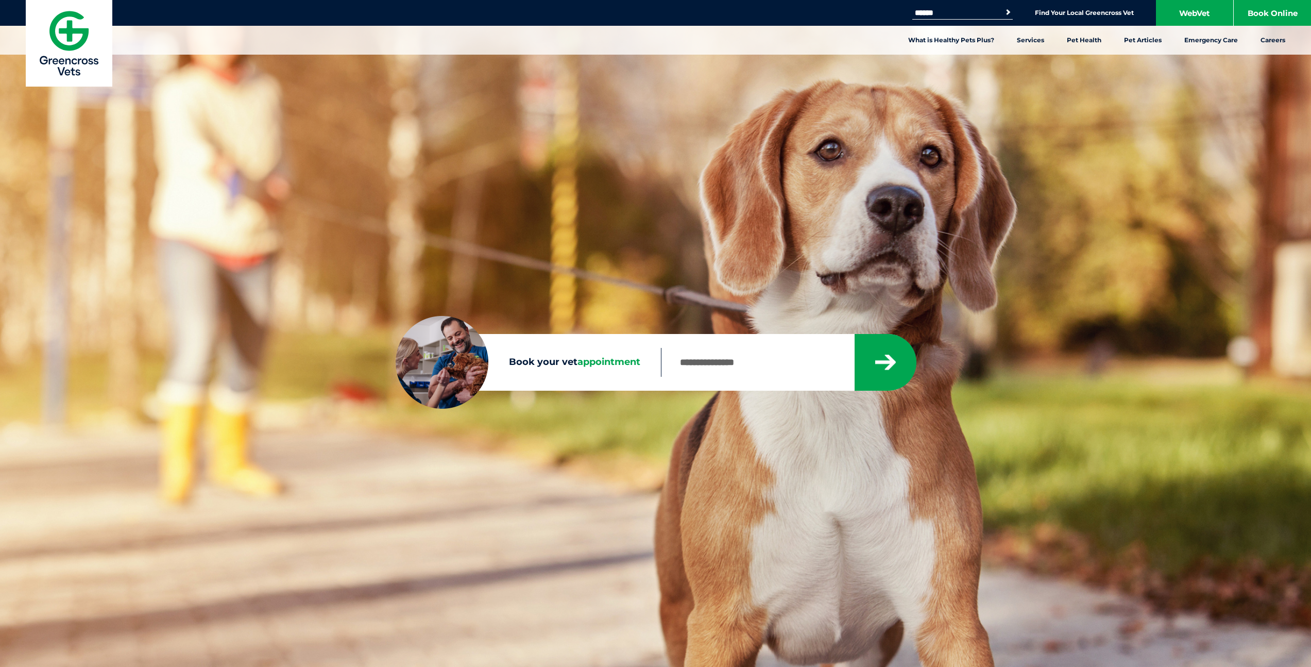 This screenshot has height=667, width=1311. I want to click on label: Book your vet, so click(528, 362).